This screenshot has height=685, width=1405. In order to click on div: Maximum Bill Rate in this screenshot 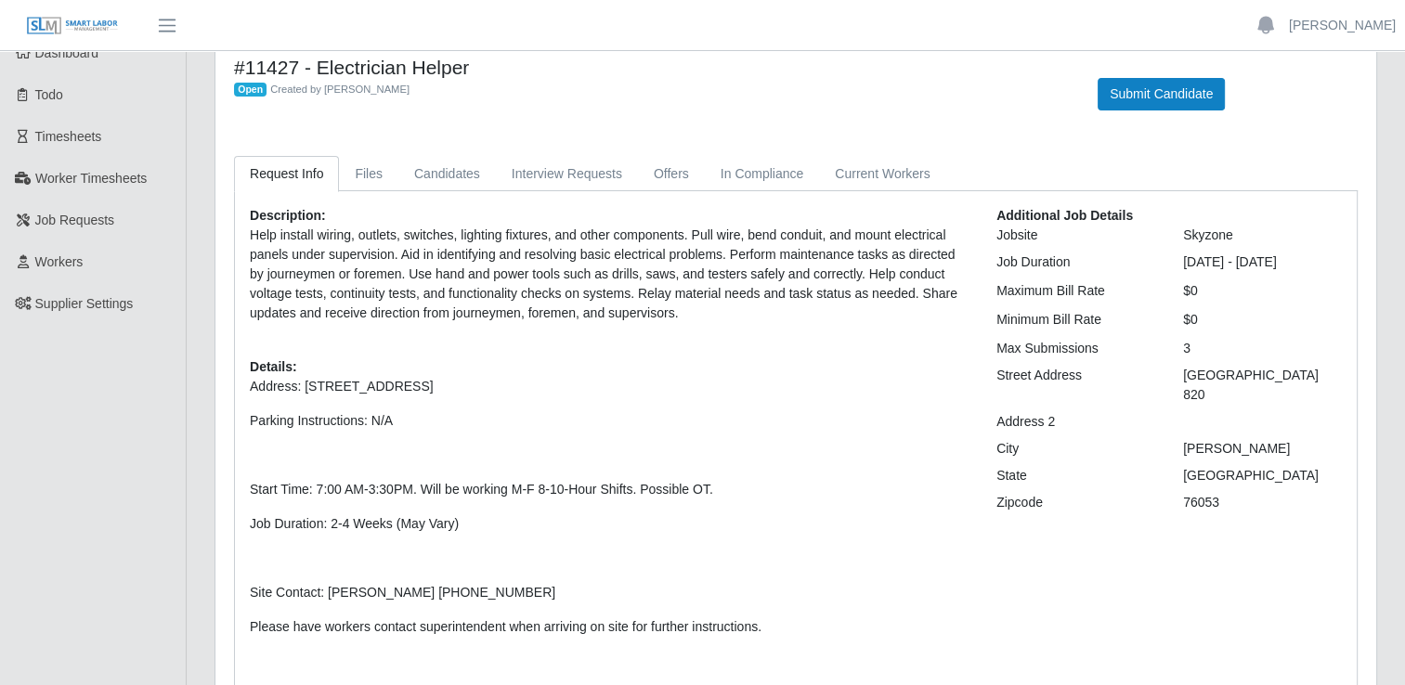, I will do `click(1075, 291)`.